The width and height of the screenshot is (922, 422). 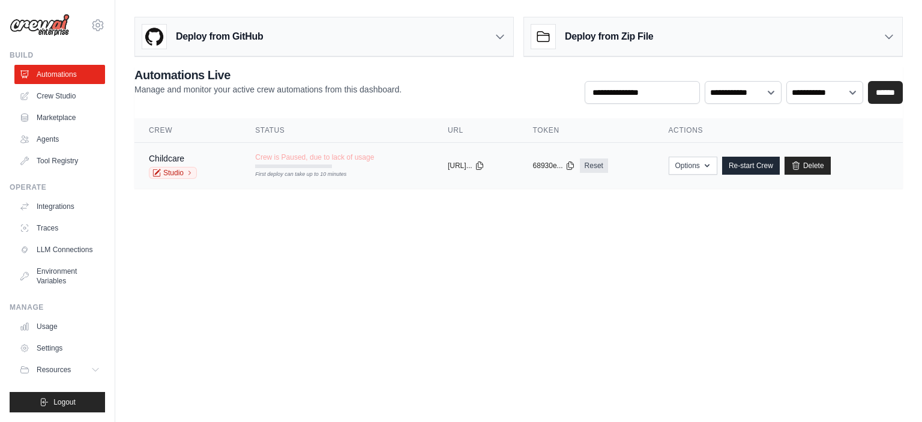 What do you see at coordinates (594, 166) in the screenshot?
I see `a: Reset` at bounding box center [594, 166].